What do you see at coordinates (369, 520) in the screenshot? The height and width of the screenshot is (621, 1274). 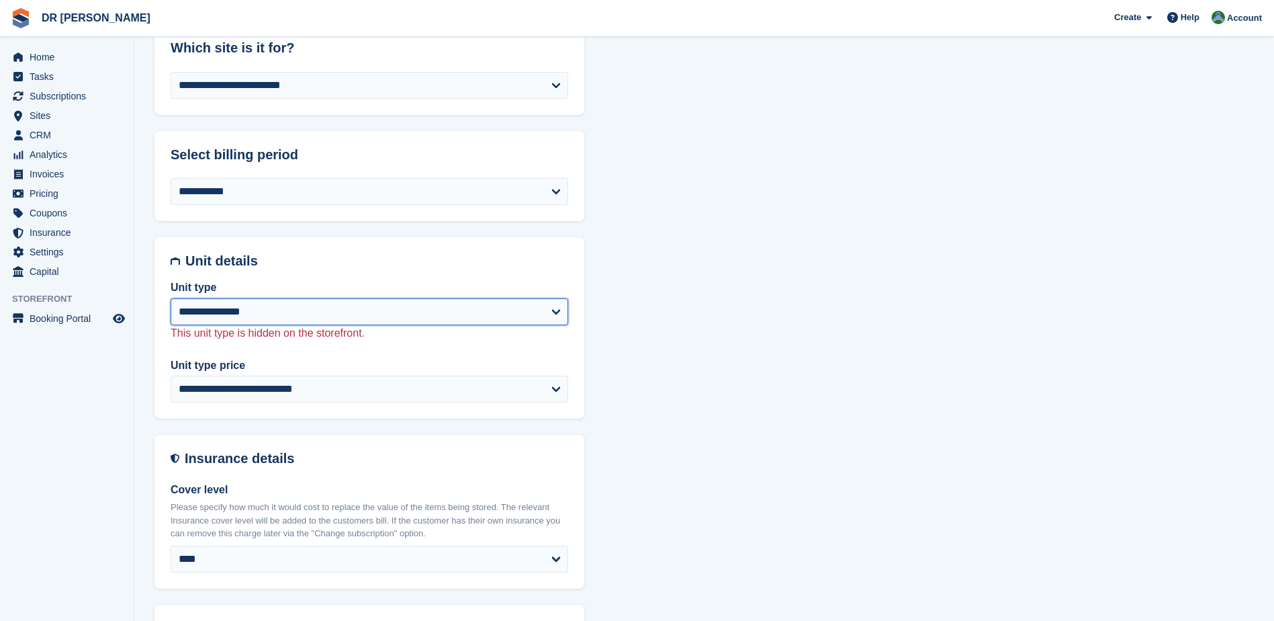 I see `p: Please specify how much it would cost to replace the value of the items being stored. The relevan...` at bounding box center [369, 520].